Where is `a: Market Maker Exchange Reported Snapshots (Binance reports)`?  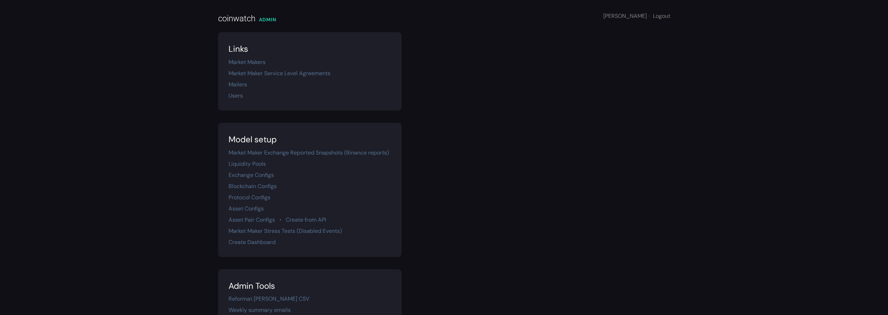
a: Market Maker Exchange Reported Snapshots (Binance reports) is located at coordinates (309, 152).